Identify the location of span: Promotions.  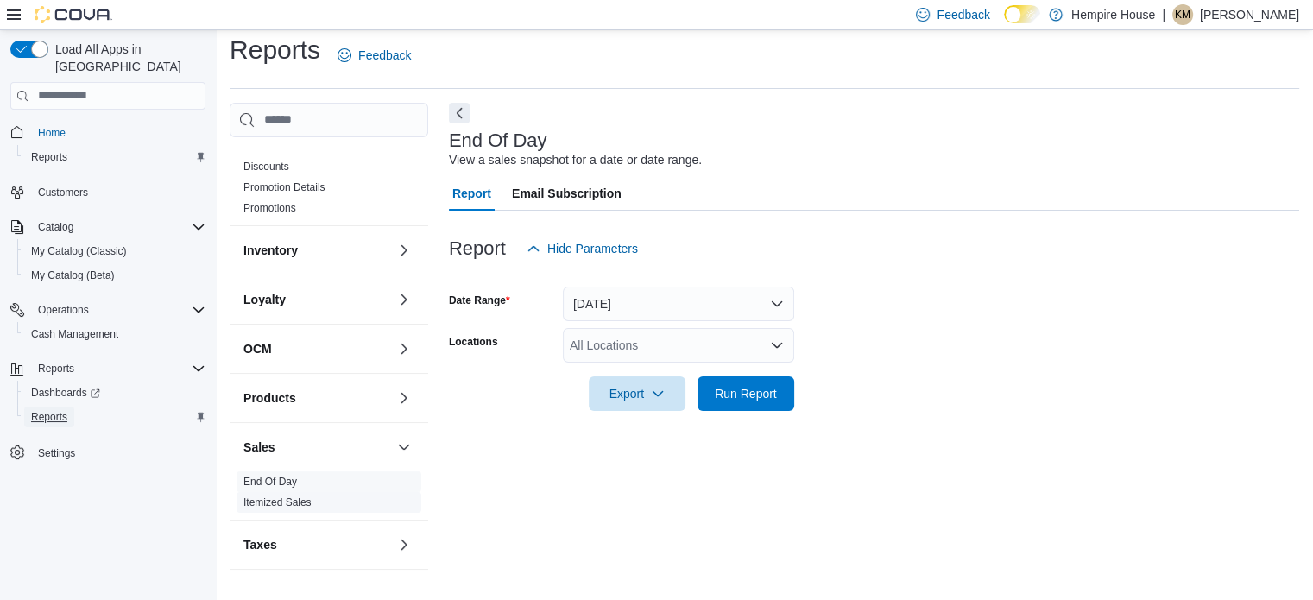
(269, 208).